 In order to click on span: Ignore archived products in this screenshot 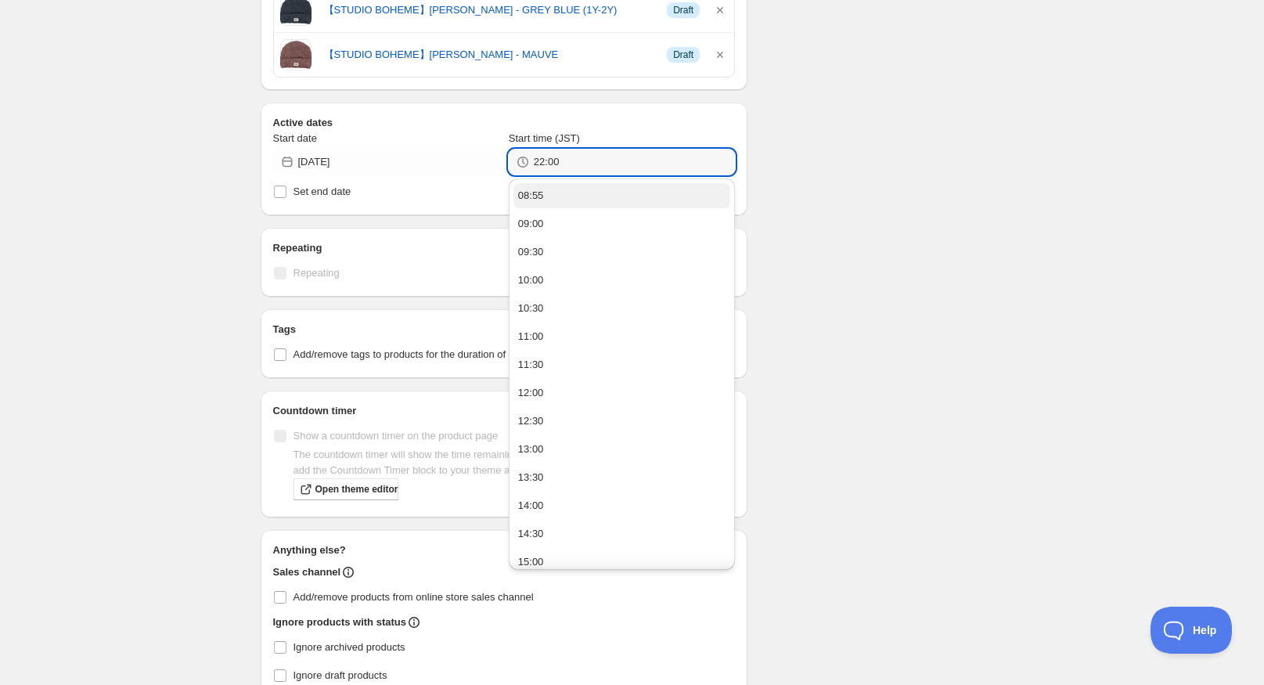, I will do `click(349, 647)`.